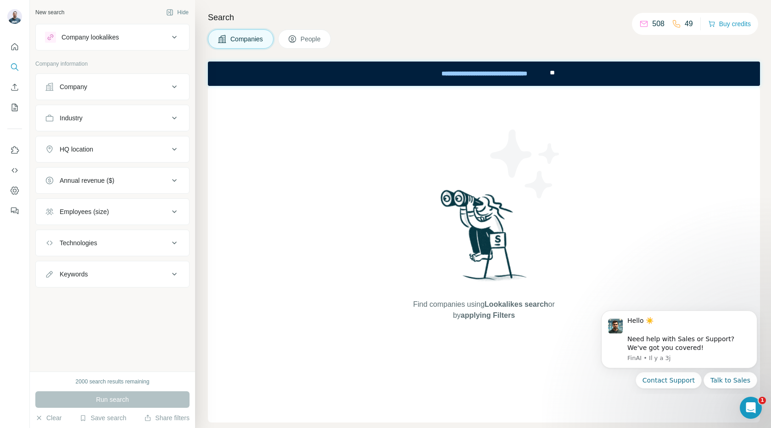  What do you see at coordinates (103, 418) in the screenshot?
I see `button: Save search` at bounding box center [103, 418].